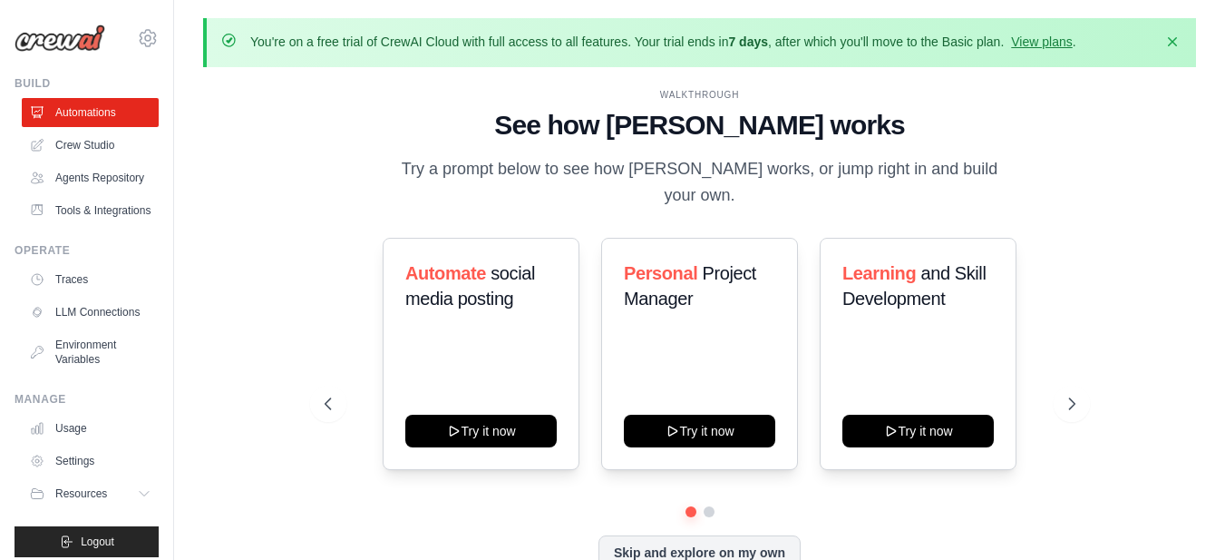 This screenshot has height=560, width=1225. Describe the element at coordinates (700, 94) in the screenshot. I see `div: WALKTHROUGH` at that location.